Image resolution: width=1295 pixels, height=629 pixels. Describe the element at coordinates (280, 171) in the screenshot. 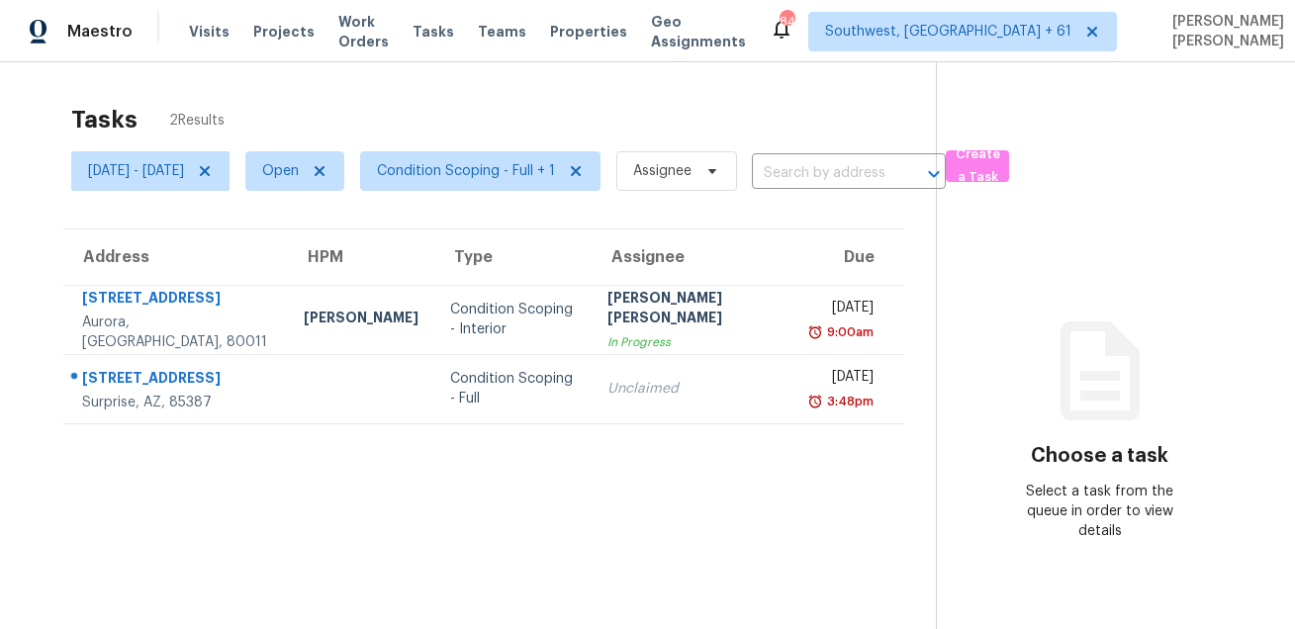

I see `span: Open` at that location.